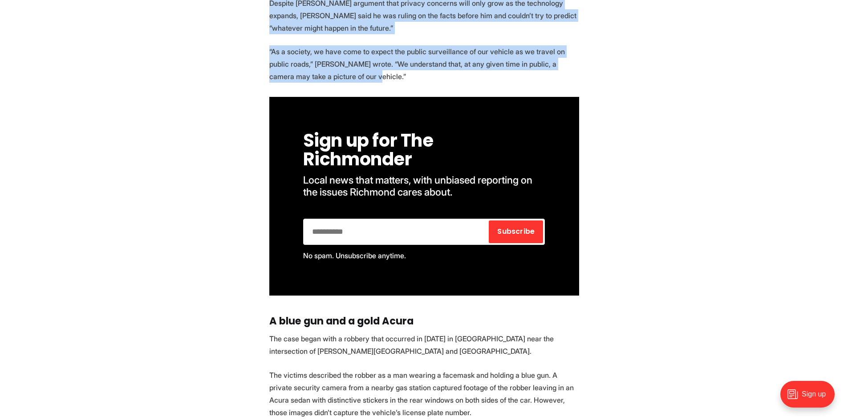 The height and width of the screenshot is (420, 848). What do you see at coordinates (419, 186) in the screenshot?
I see `span: Local news that matters, with unbiased reporting on the issues Richmond cares about.` at bounding box center [419, 186].